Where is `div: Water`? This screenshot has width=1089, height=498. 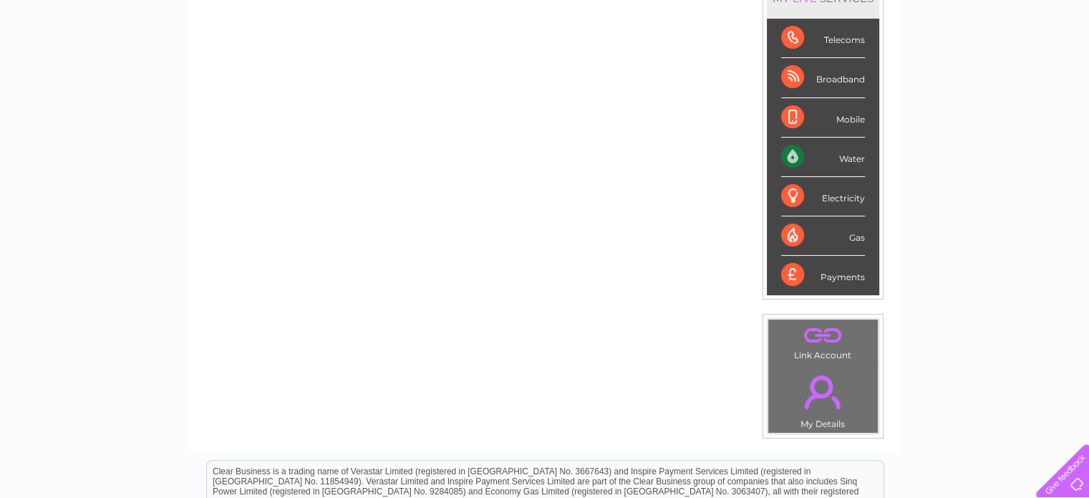 div: Water is located at coordinates (823, 157).